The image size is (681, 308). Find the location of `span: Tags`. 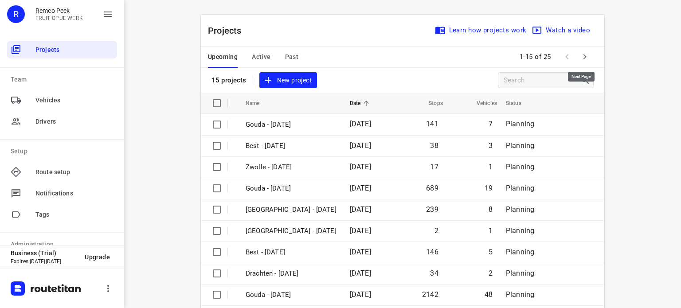

span: Tags is located at coordinates (74, 214).